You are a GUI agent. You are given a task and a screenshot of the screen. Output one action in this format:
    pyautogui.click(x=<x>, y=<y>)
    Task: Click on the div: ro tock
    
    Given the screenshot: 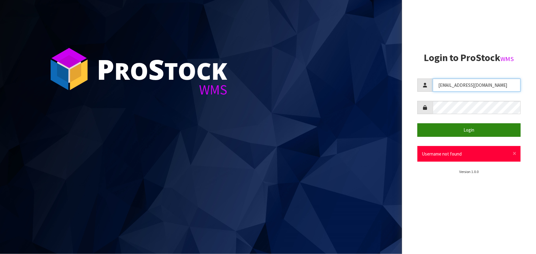 What is the action you would take?
    pyautogui.click(x=162, y=69)
    